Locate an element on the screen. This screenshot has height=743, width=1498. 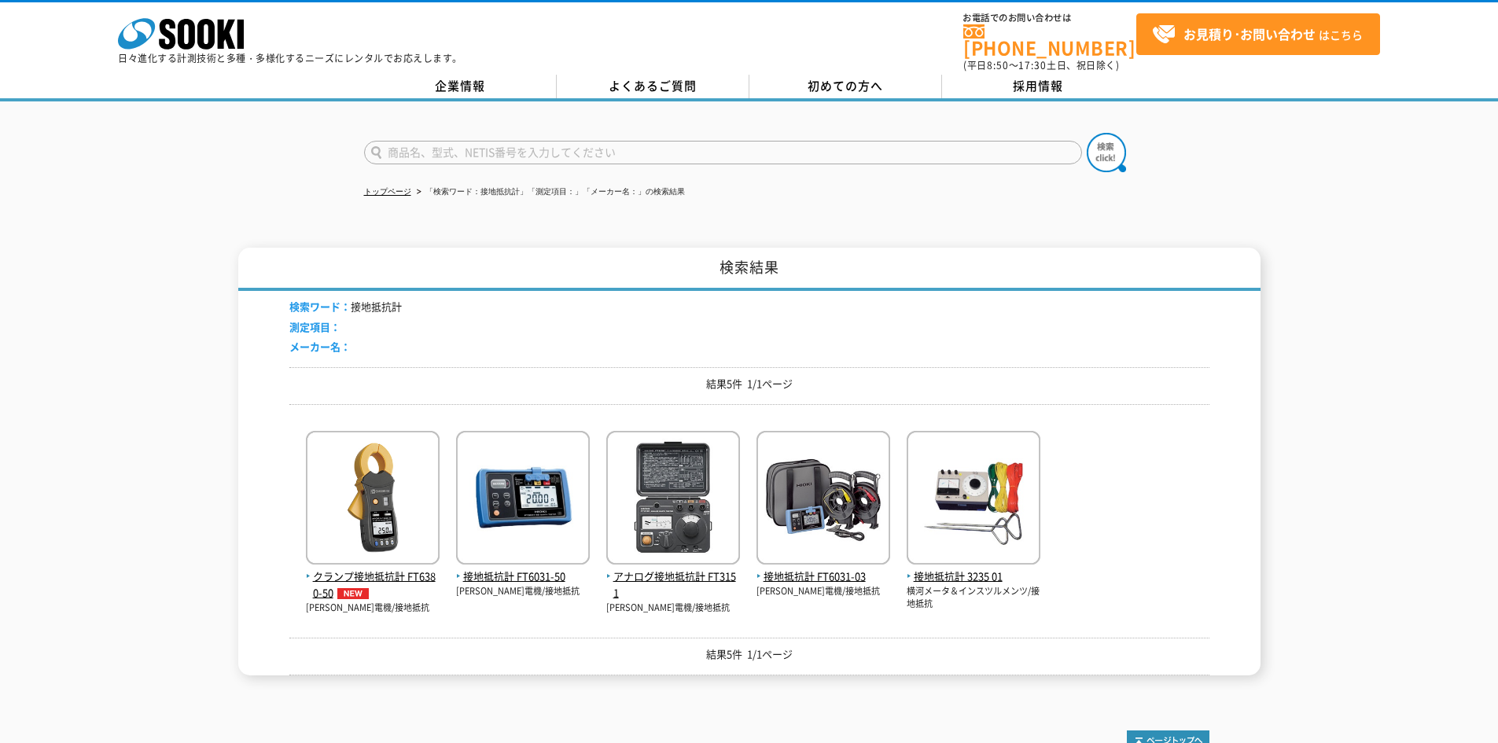
span: 初めての方へ is located at coordinates (845, 86).